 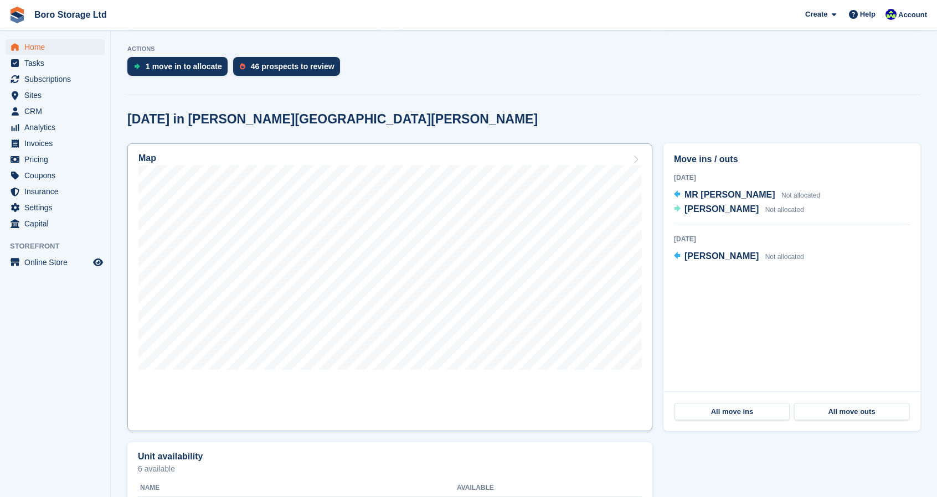 I want to click on img: stora-icon-8386f47178a22dfd0bd8f6a31ec36ba5ce8667c1dd55bd0f319d3a0aa187defe.svg, so click(x=17, y=15).